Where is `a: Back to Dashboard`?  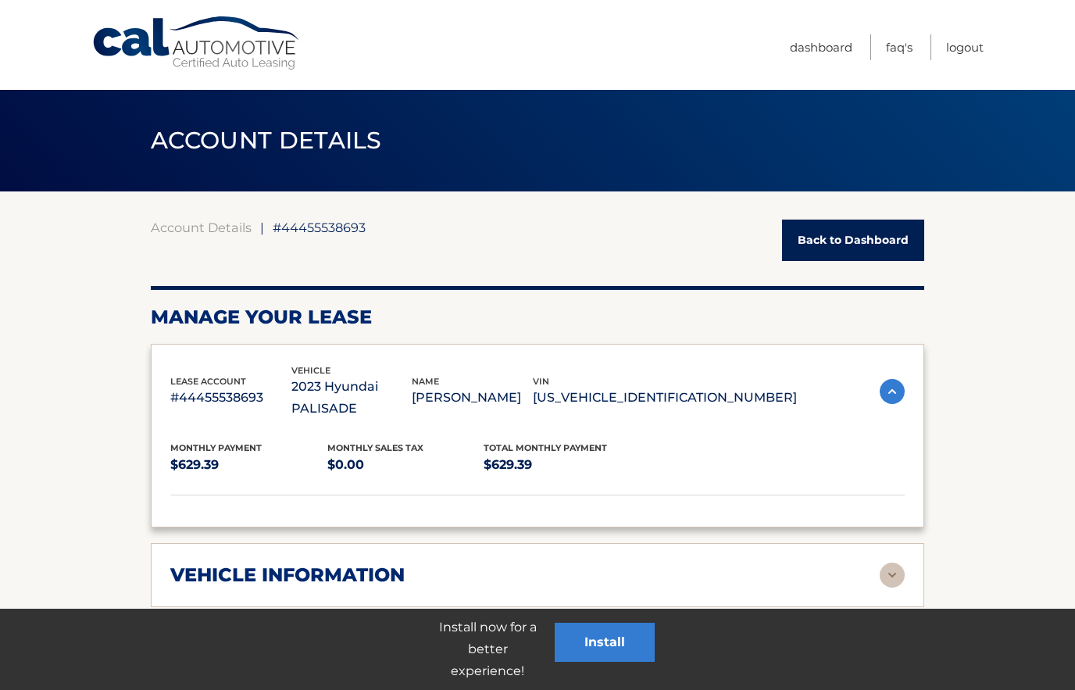 a: Back to Dashboard is located at coordinates (853, 240).